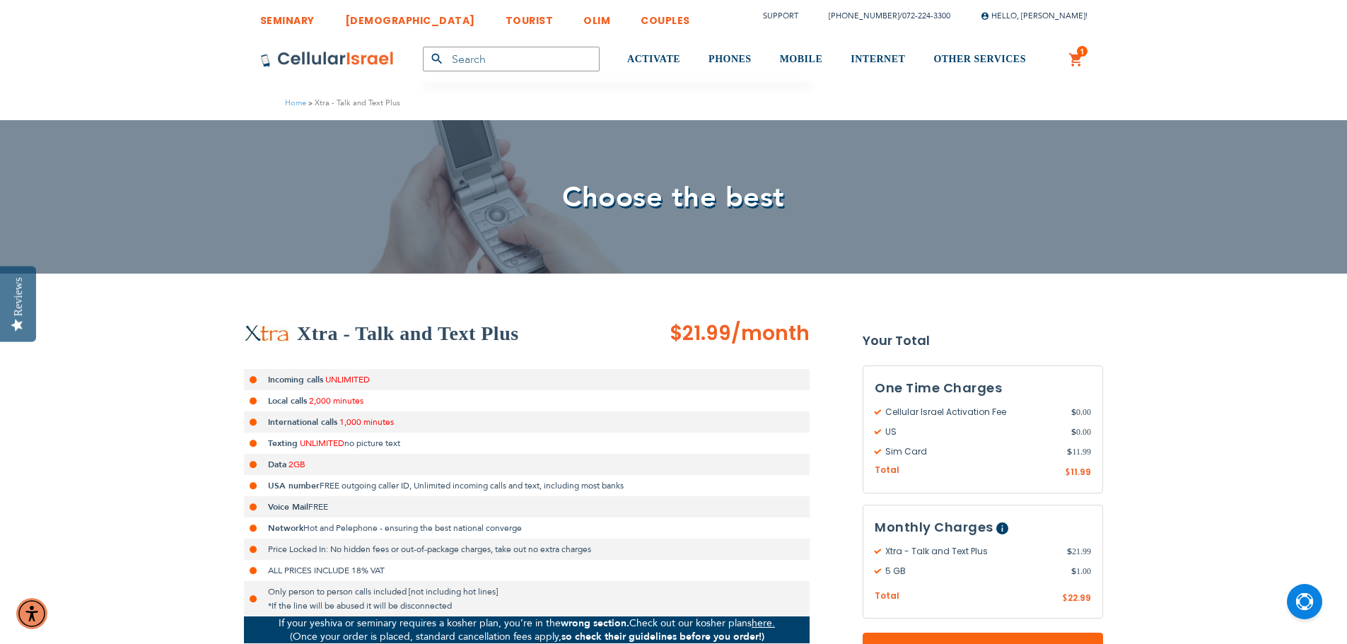 This screenshot has width=1347, height=644. What do you see at coordinates (408, 334) in the screenshot?
I see `h2: Xtra - Talk and Text Plus` at bounding box center [408, 334].